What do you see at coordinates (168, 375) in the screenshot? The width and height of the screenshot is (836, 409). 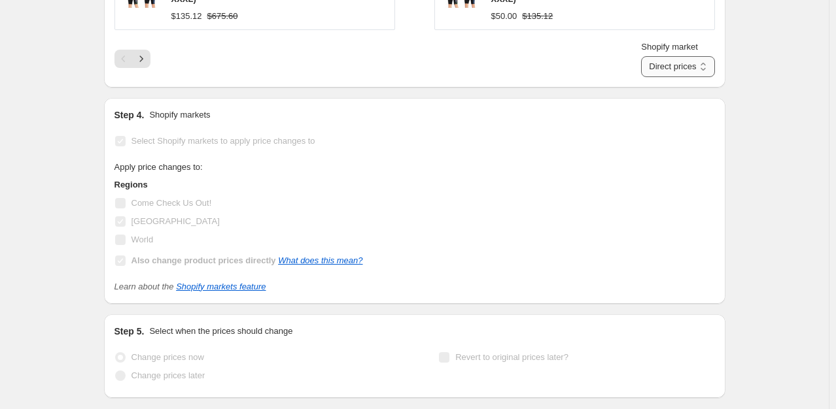 I see `span: Change prices later` at bounding box center [168, 375].